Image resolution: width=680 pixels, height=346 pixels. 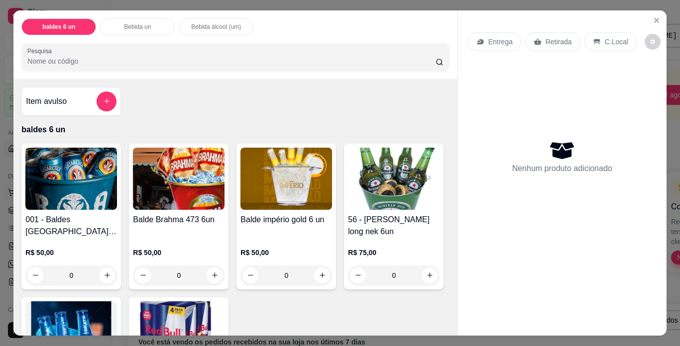 What do you see at coordinates (179, 220) in the screenshot?
I see `h4: Balde Brahma 473 6un` at bounding box center [179, 220].